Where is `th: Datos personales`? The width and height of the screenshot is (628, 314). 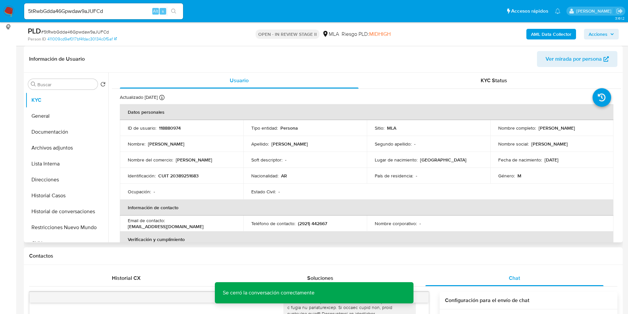 th: Datos personales is located at coordinates (367, 112).